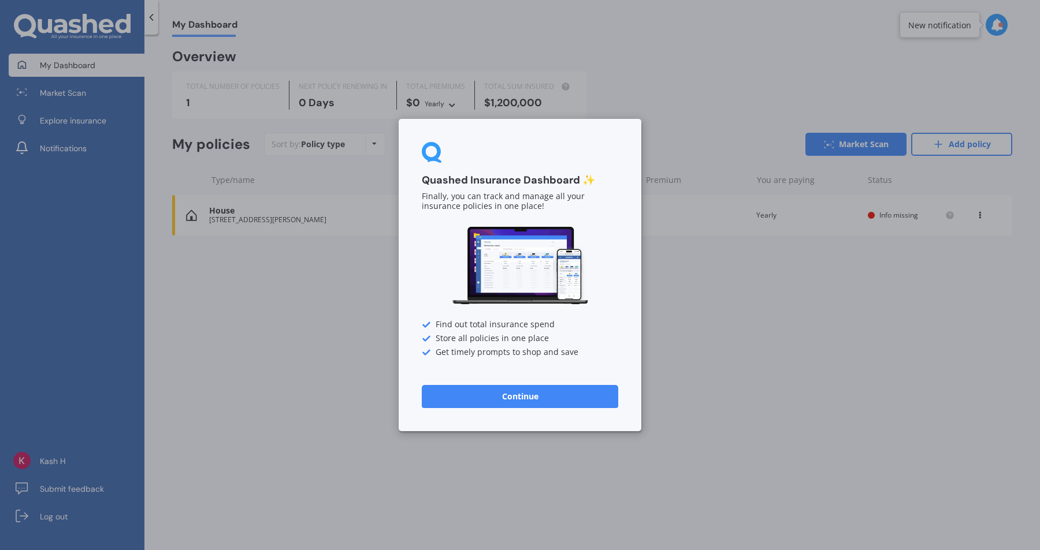  I want to click on p: Finally, you can track and manage all your insurance policies in one place!, so click(520, 202).